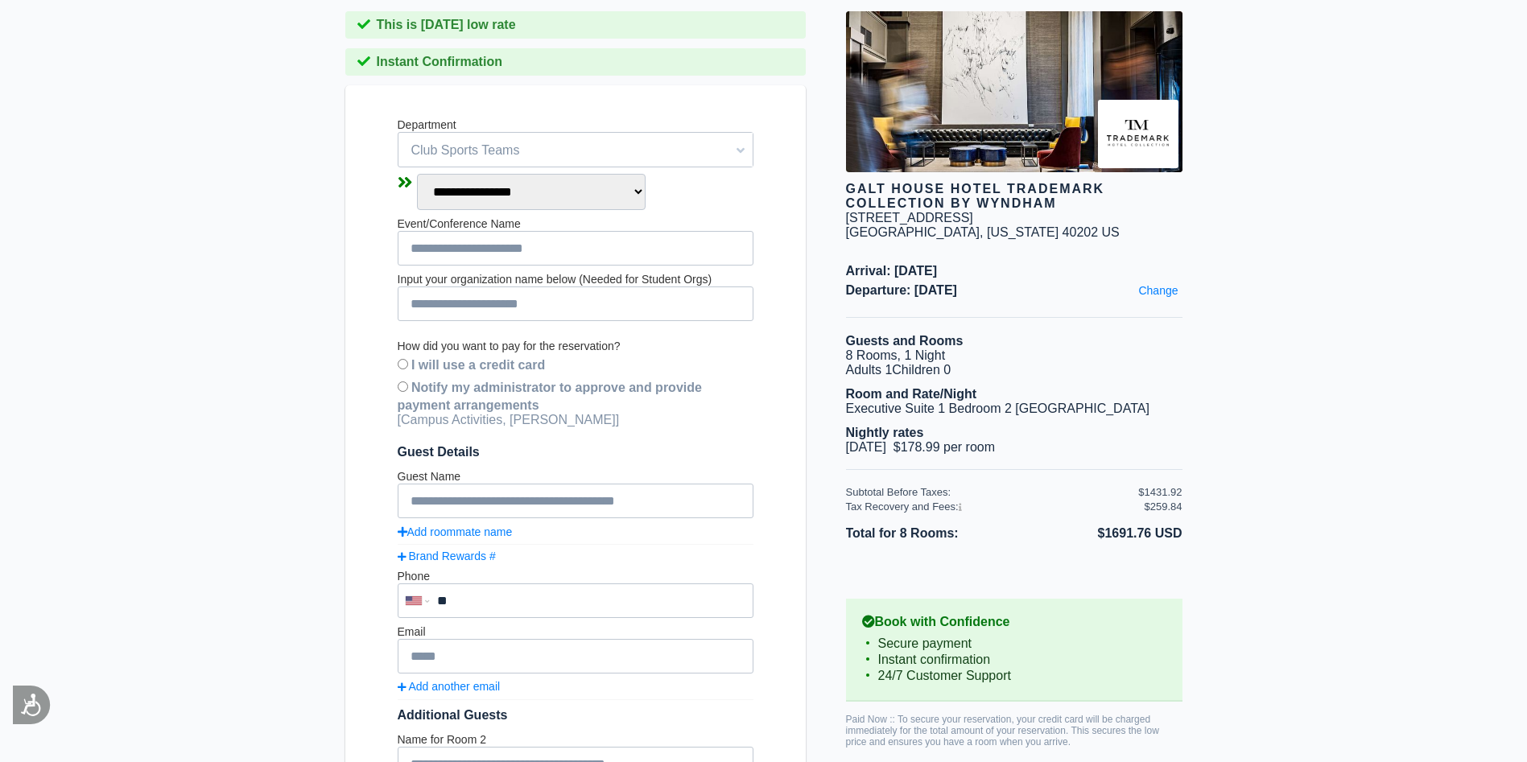 Image resolution: width=1527 pixels, height=762 pixels. Describe the element at coordinates (411, 632) in the screenshot. I see `label: Email` at that location.